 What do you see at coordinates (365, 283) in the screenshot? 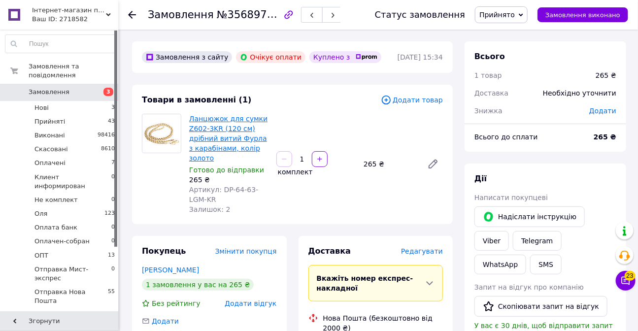
I see `span: Вкажіть номер експрес-накладної` at bounding box center [365, 283].